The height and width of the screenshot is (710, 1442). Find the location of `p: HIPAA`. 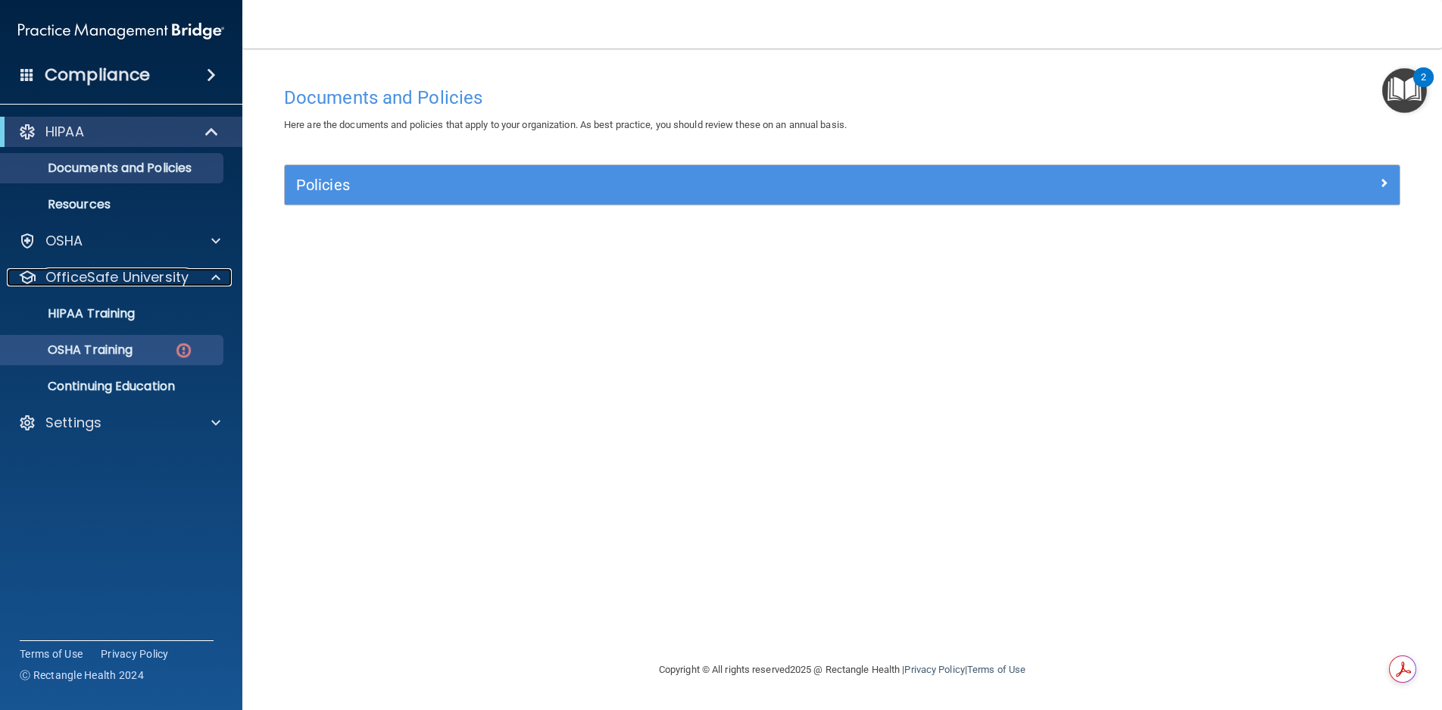

p: HIPAA is located at coordinates (64, 132).